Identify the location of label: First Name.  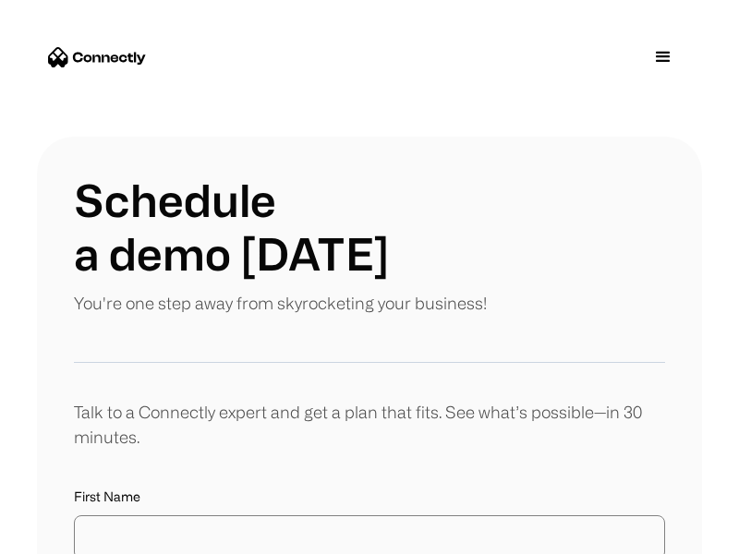
(370, 496).